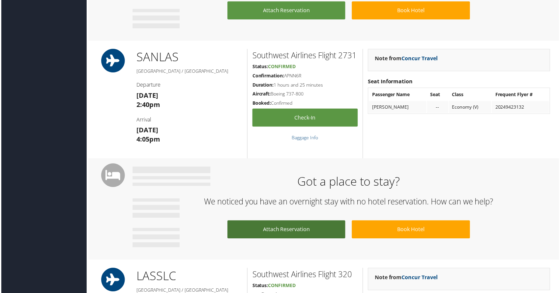  What do you see at coordinates (305, 85) in the screenshot?
I see `h5: 1 hours and 25 minutes` at bounding box center [305, 85].